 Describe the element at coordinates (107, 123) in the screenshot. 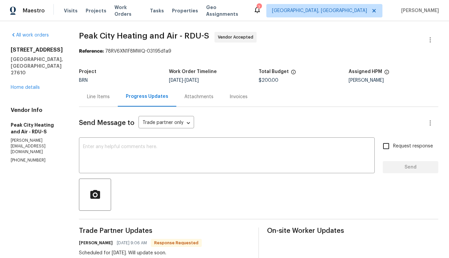

I see `span: Send Message to` at that location.